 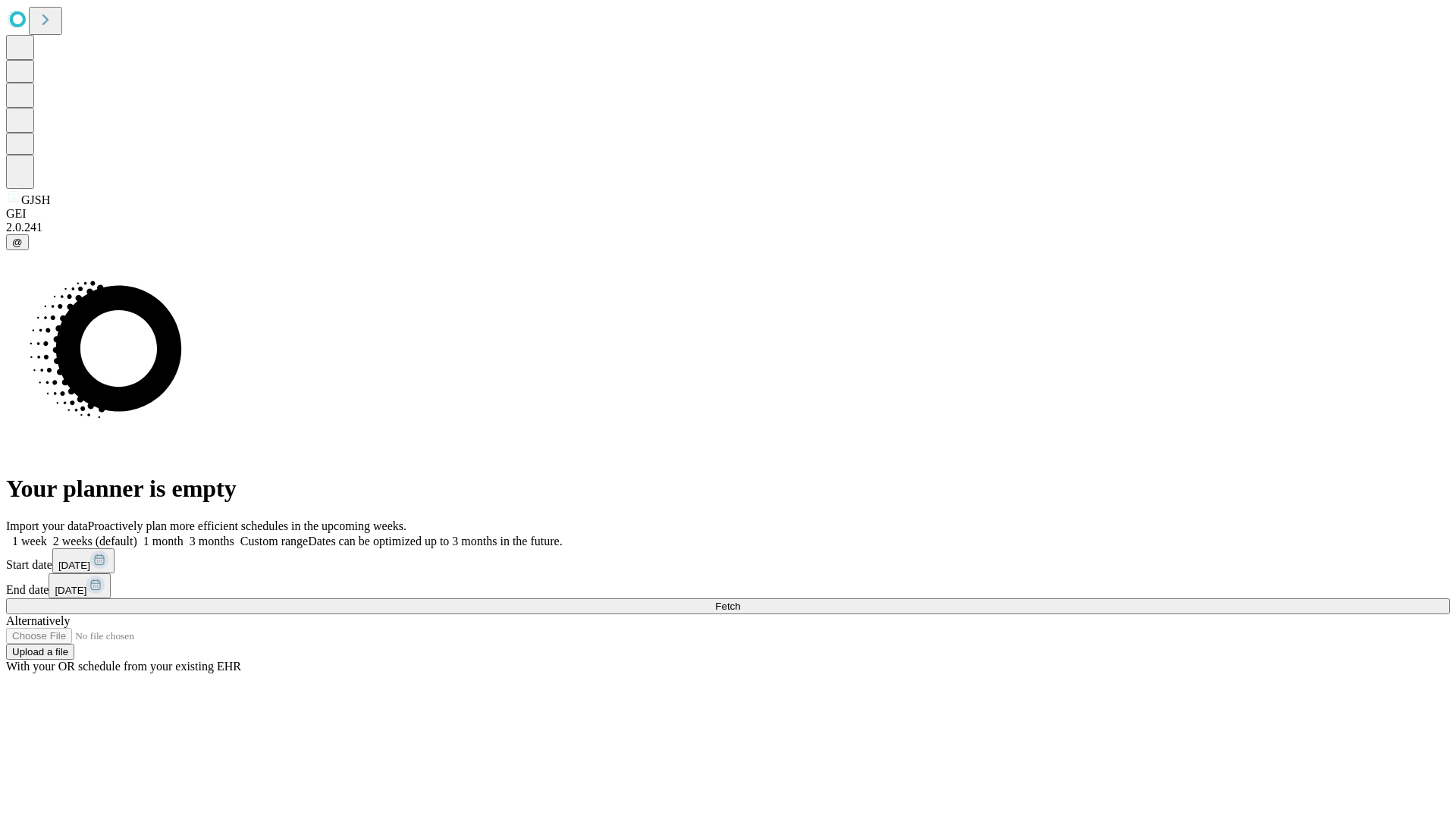 I want to click on span: Import your data, so click(x=47, y=525).